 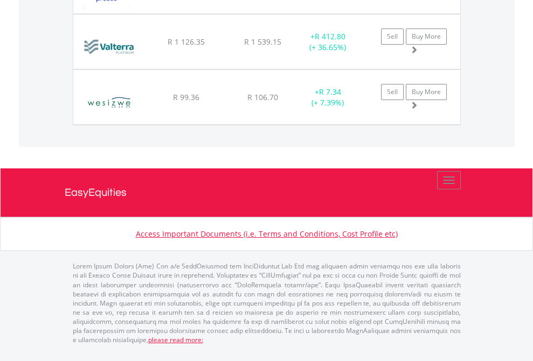 I want to click on span: R 99.36, so click(x=186, y=97).